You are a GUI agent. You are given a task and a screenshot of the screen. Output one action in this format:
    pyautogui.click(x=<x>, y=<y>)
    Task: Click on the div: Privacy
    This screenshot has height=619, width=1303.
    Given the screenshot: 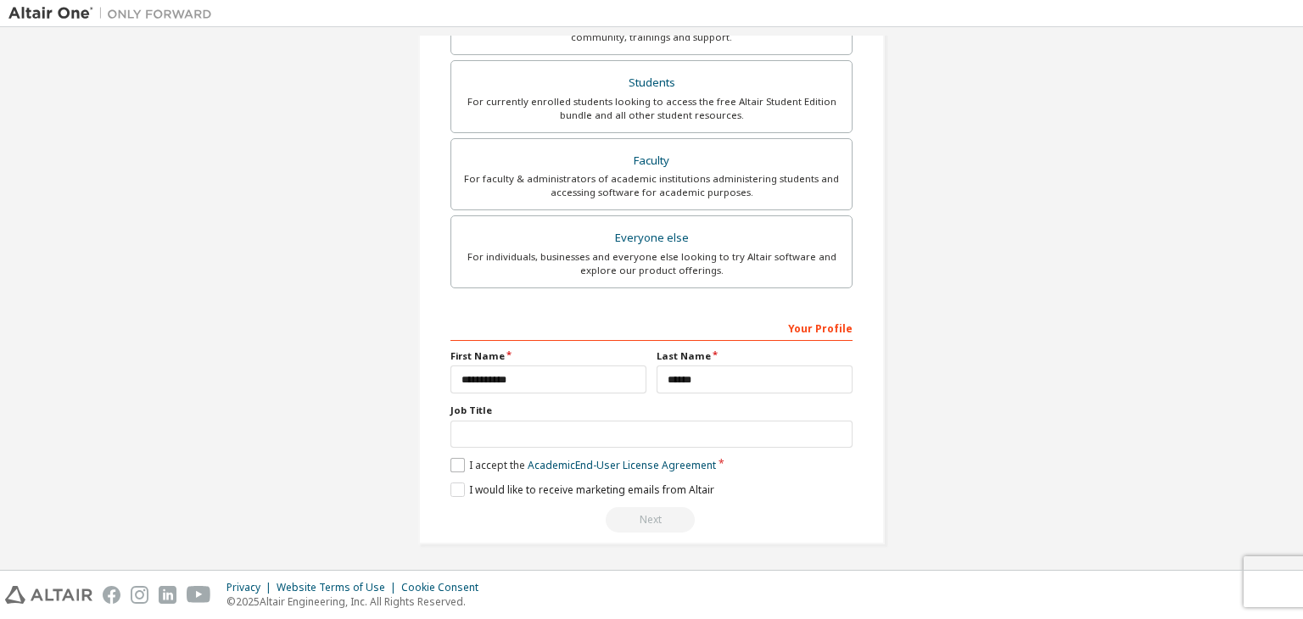 What is the action you would take?
    pyautogui.click(x=251, y=588)
    